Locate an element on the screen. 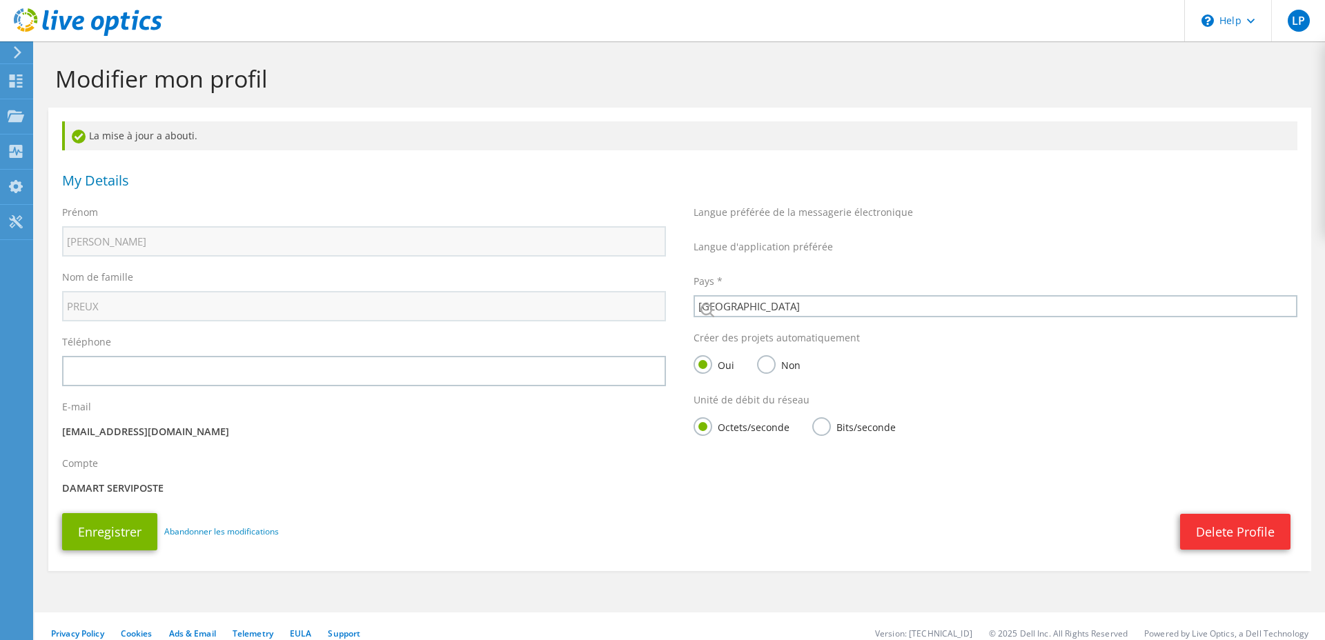  label: Langue préférée de la messagerie électronique is located at coordinates (803, 213).